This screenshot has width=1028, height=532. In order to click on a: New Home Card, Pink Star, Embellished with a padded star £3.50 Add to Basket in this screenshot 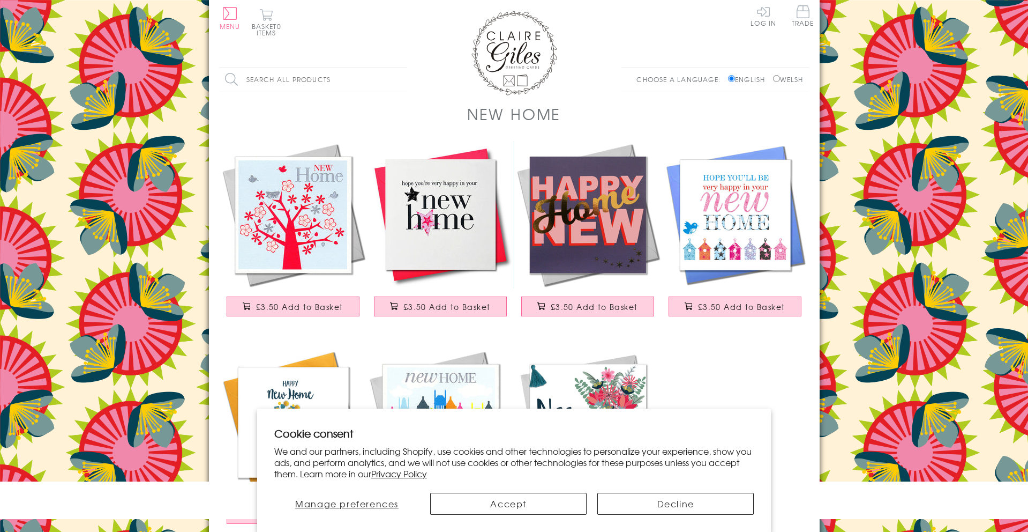, I will do `click(440, 234)`.